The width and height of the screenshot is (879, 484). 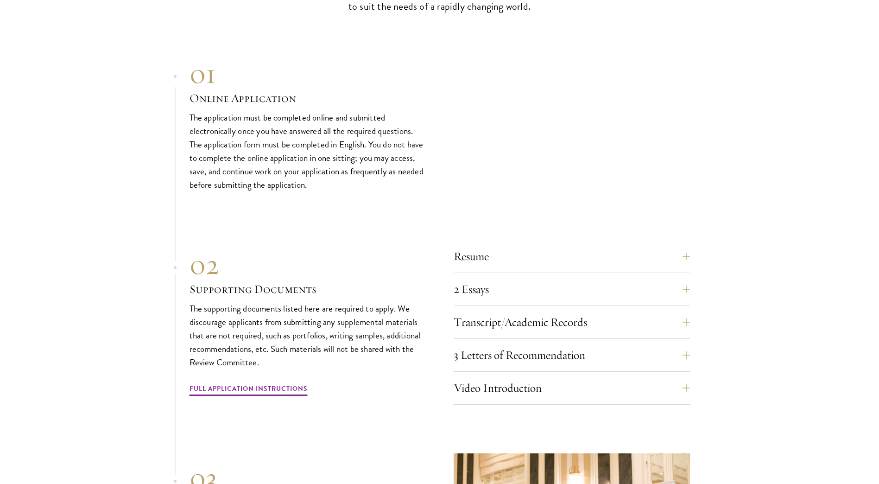 What do you see at coordinates (308, 98) in the screenshot?
I see `h3: Online Application` at bounding box center [308, 98].